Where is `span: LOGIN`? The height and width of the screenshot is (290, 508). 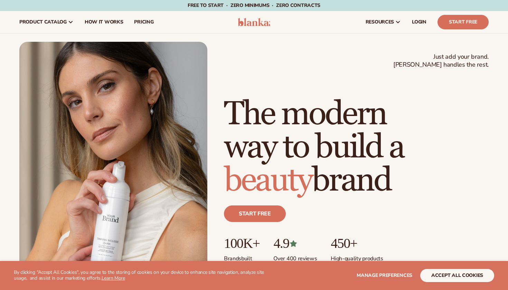 span: LOGIN is located at coordinates (419, 22).